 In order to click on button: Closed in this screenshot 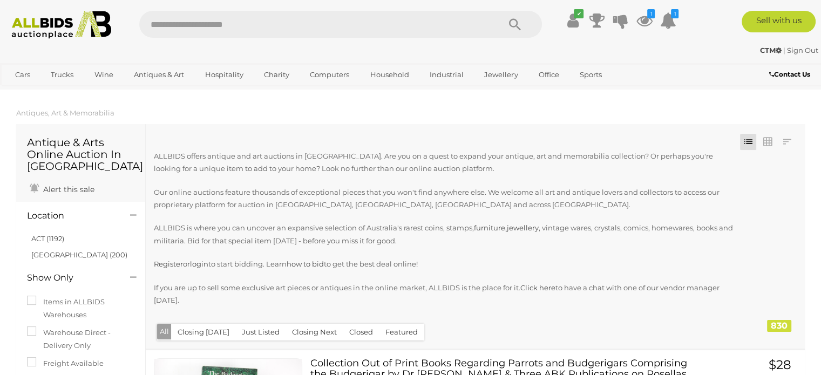, I will do `click(361, 332)`.